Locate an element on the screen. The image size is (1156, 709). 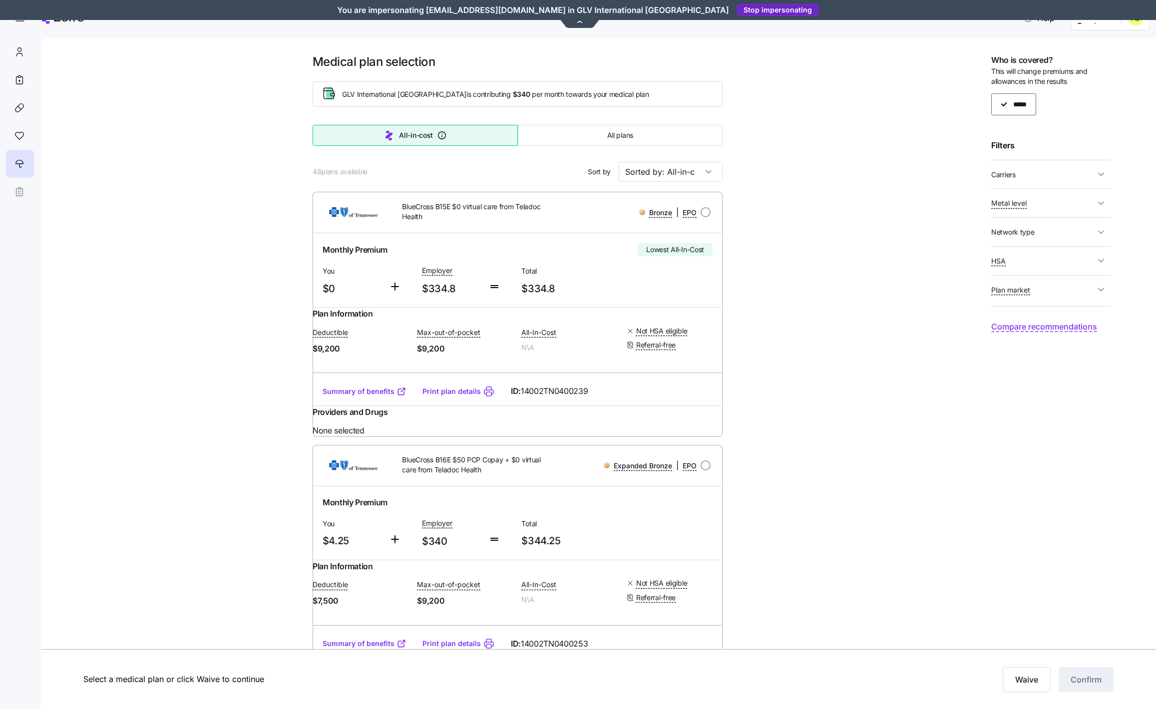
span: HSA is located at coordinates (998, 261).